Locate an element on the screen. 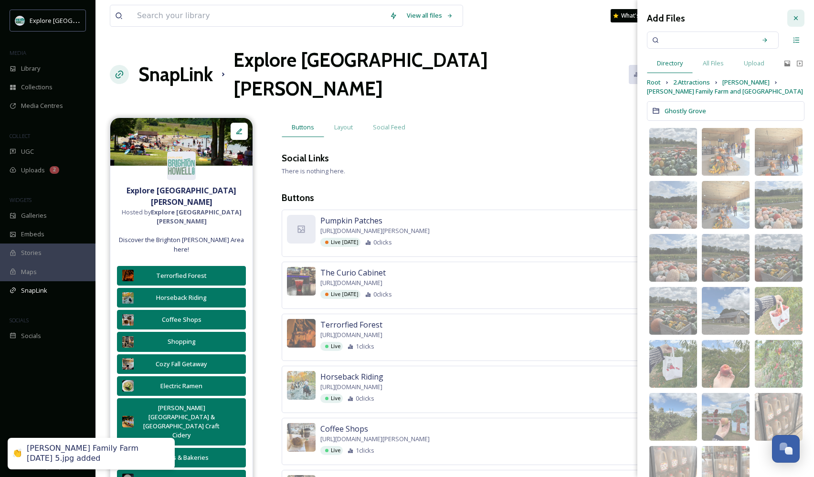 The image size is (814, 477). img: 8a57455b-66ee-435b-9559-16f32b4b6851.jpg is located at coordinates (674, 205).